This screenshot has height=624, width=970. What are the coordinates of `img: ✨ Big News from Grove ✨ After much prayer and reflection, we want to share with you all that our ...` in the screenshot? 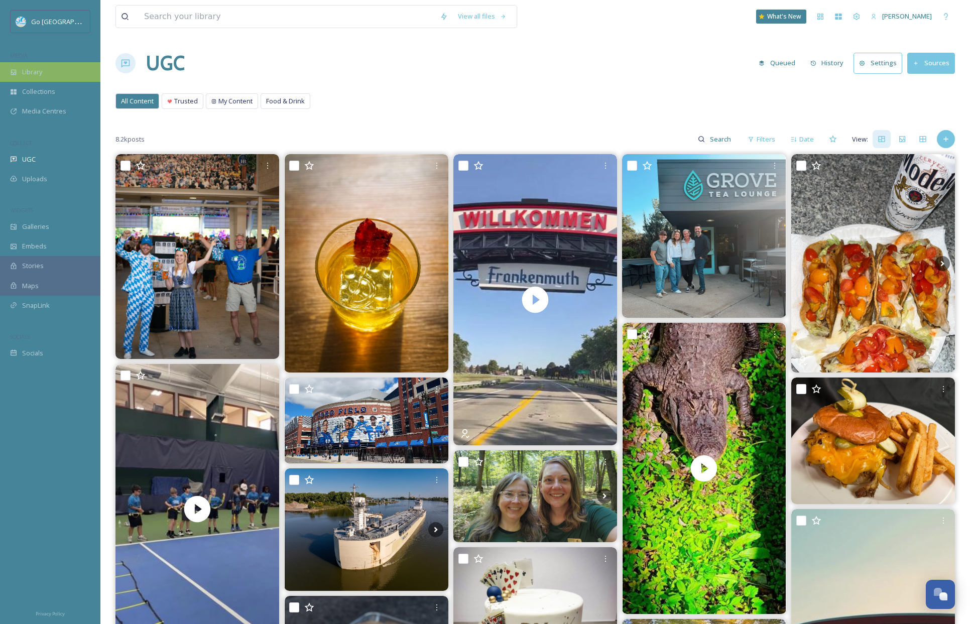 It's located at (704, 236).